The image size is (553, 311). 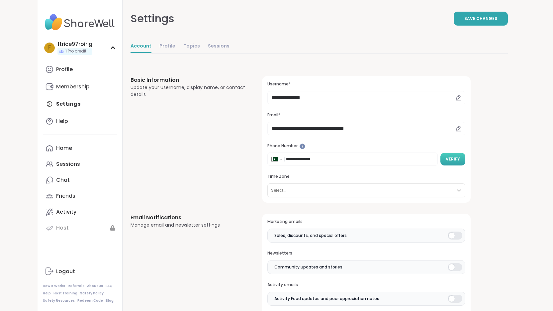 I want to click on h3: Newsletters, so click(x=366, y=253).